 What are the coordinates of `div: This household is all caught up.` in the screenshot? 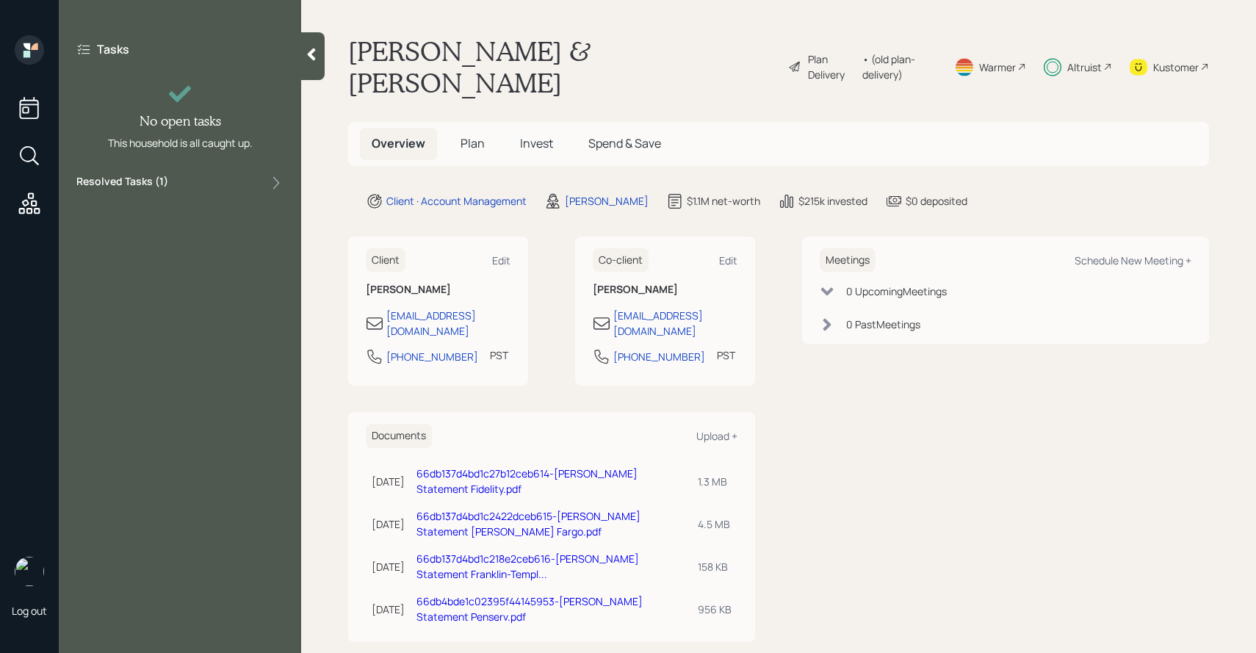 It's located at (180, 142).